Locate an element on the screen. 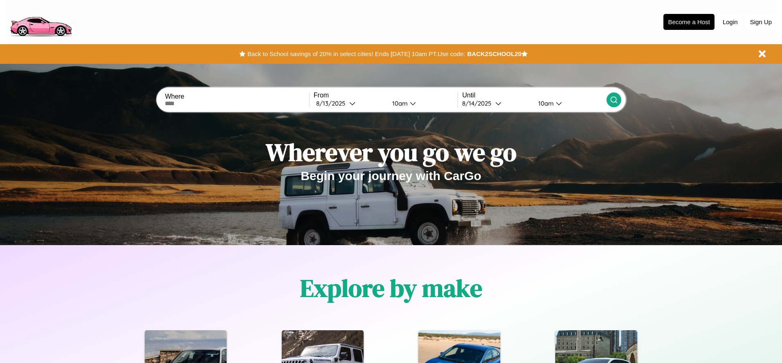  div: 8 / 13 / 2025 is located at coordinates (332, 103).